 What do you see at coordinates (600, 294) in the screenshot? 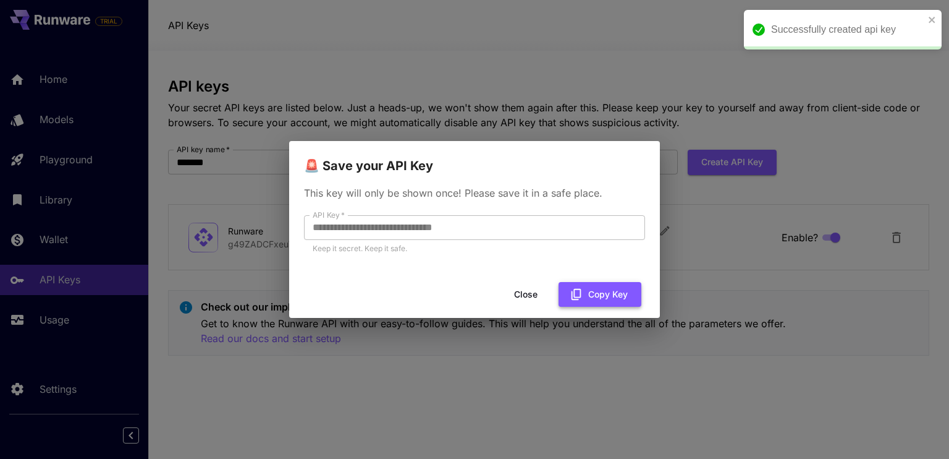
I see `button: Copy Key` at bounding box center [600, 294].